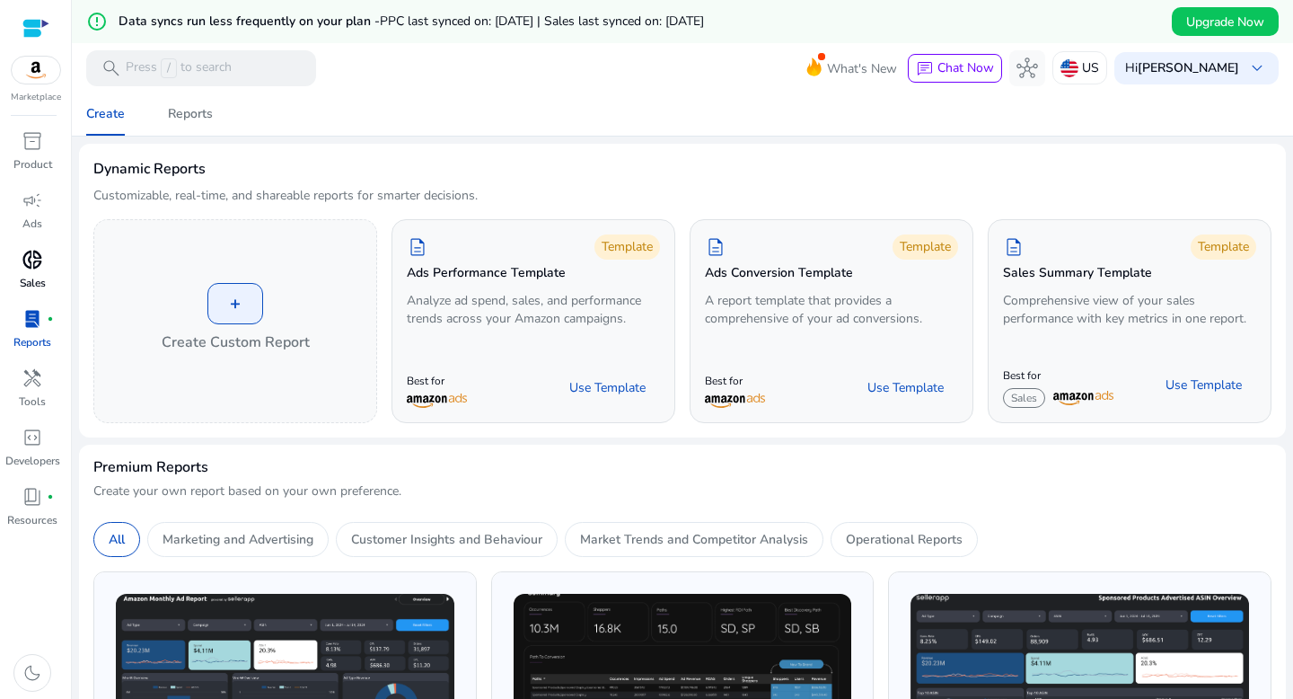 This screenshot has height=699, width=1293. I want to click on p: Comprehensive view of your sales performance with key metrics in one report., so click(1130, 310).